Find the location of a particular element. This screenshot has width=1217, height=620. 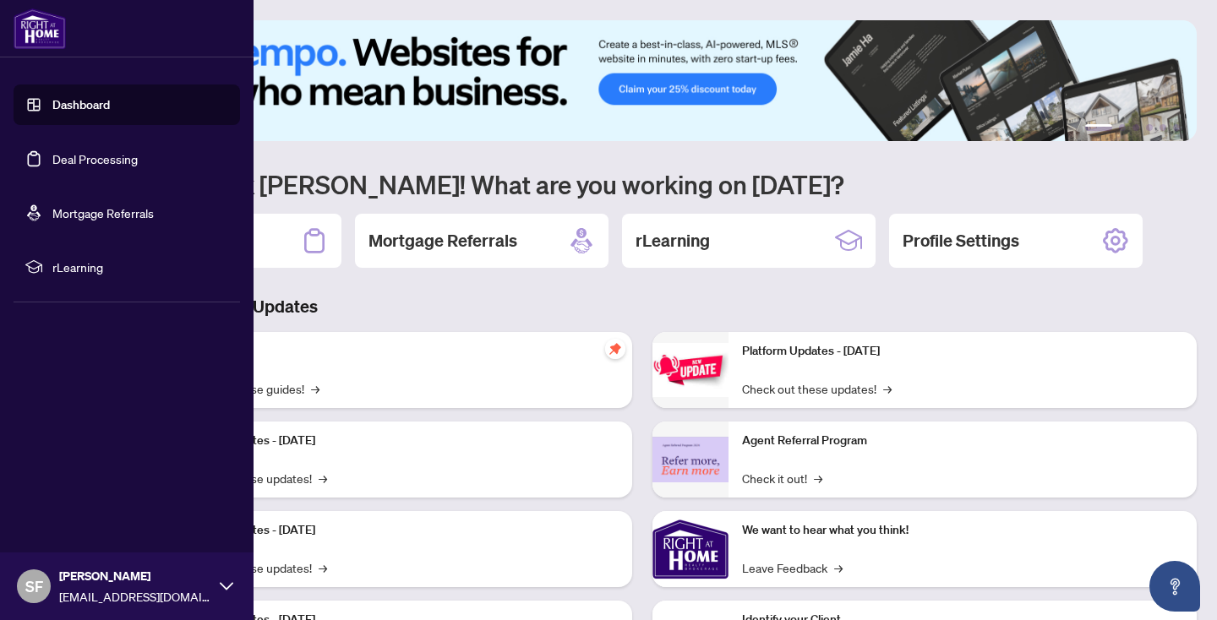

img: logo is located at coordinates (40, 29).